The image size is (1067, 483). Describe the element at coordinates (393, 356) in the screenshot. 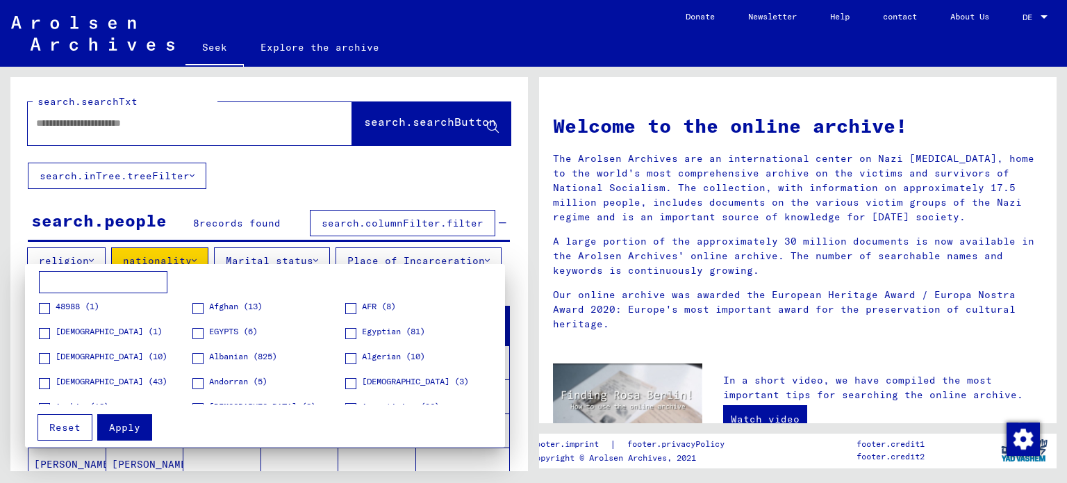

I see `font: Algerian (10)` at that location.